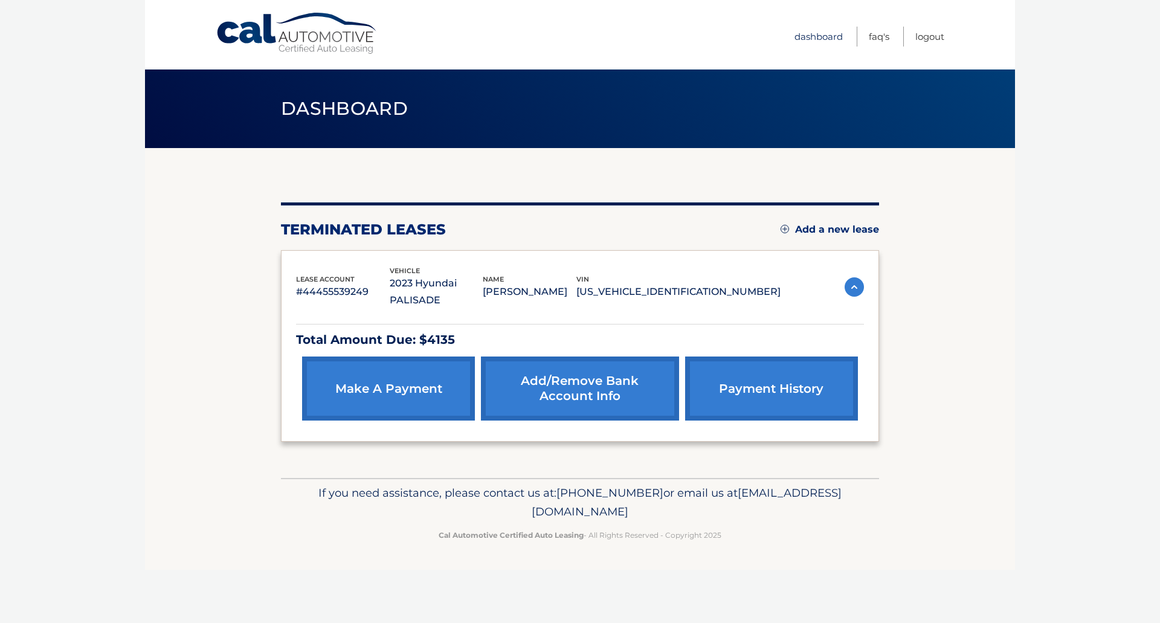 Image resolution: width=1160 pixels, height=623 pixels. What do you see at coordinates (772, 388) in the screenshot?
I see `a: payment history` at bounding box center [772, 388].